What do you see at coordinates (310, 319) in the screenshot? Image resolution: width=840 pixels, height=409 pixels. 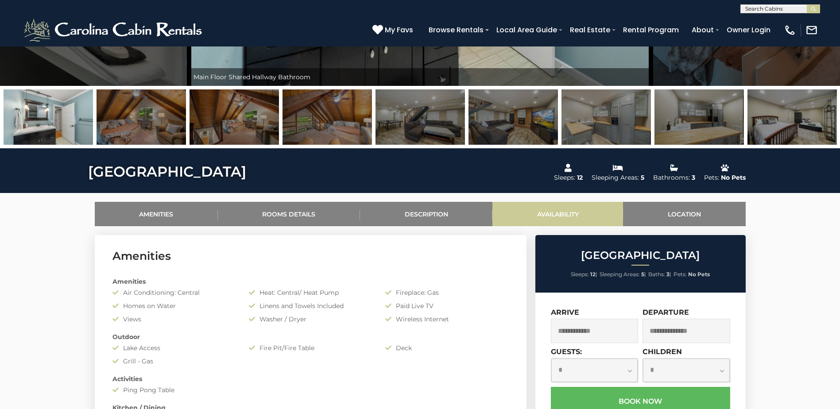 I see `div: Washer / Dryer` at bounding box center [310, 319].